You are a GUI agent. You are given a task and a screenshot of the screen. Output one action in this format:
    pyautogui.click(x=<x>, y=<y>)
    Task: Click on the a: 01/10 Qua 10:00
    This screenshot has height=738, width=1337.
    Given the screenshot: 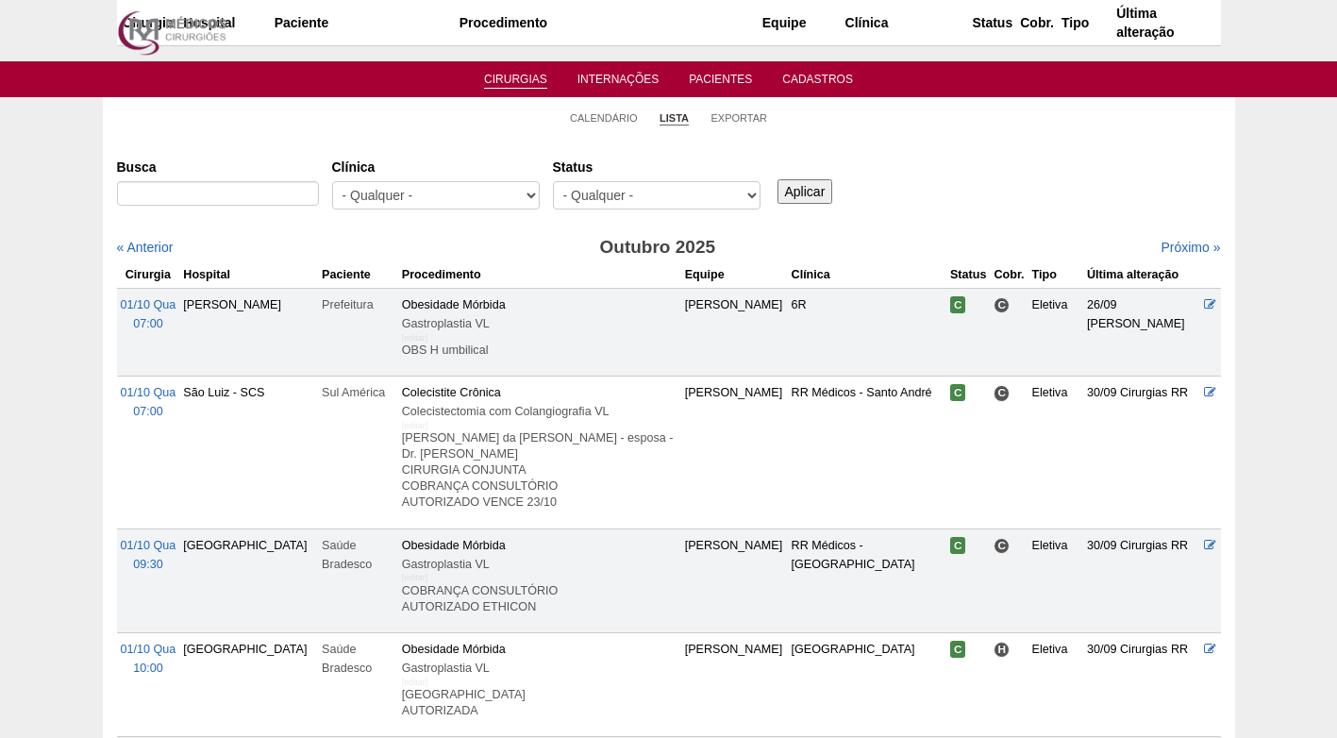 What is the action you would take?
    pyautogui.click(x=148, y=659)
    